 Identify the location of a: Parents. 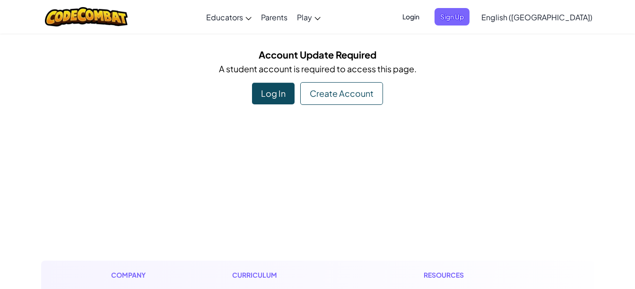
(274, 17).